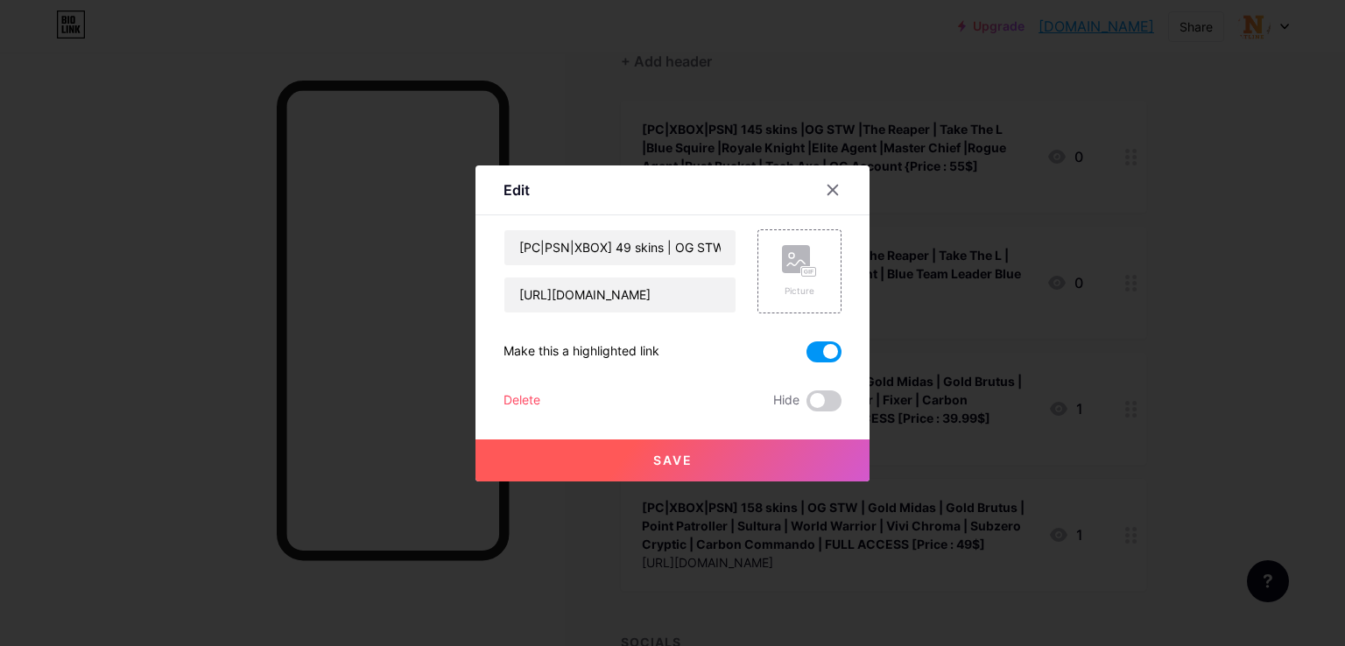  Describe the element at coordinates (620, 295) in the screenshot. I see `input: URL` at that location.